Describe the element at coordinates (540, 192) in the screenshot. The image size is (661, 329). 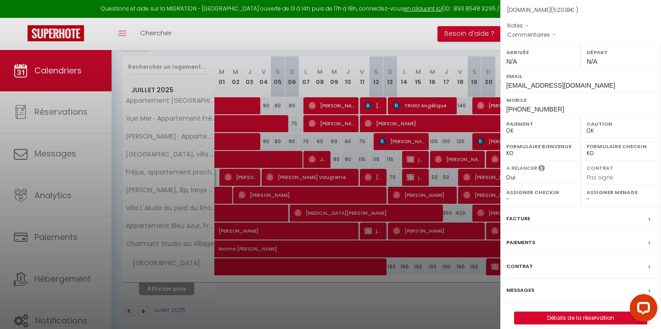
I see `label: Assigner Checkin` at that location.